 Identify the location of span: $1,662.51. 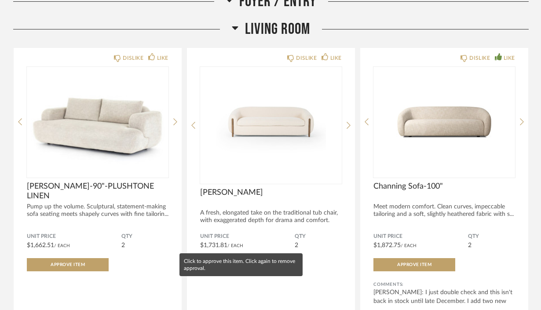
(40, 245).